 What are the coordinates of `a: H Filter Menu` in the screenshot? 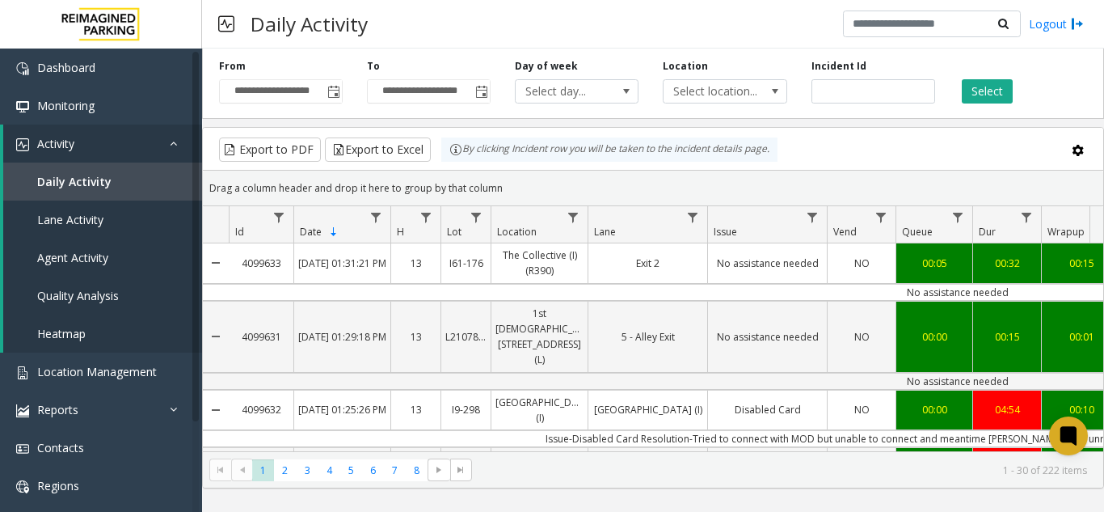 It's located at (426, 217).